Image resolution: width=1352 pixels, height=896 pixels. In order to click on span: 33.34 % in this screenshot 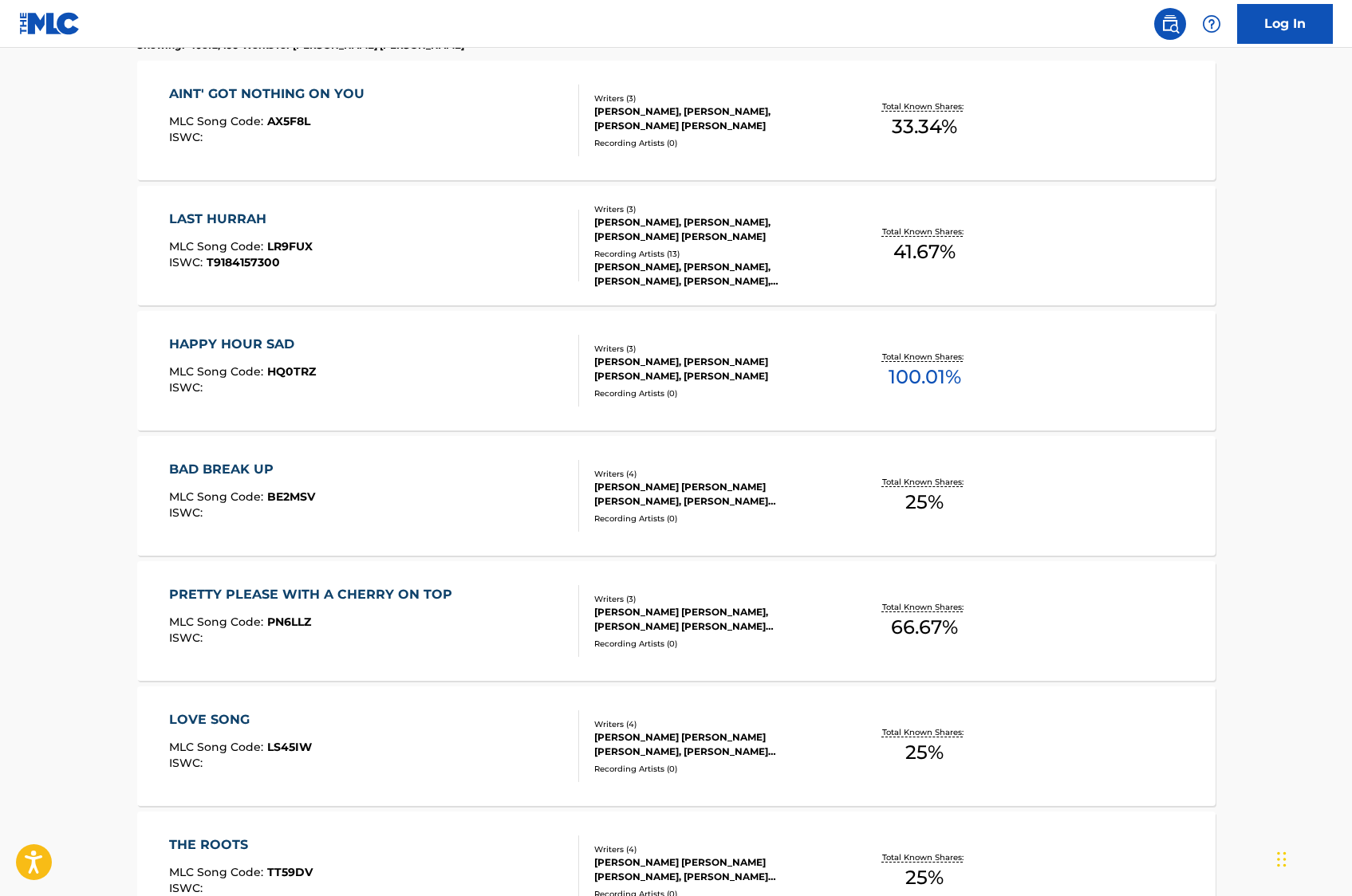, I will do `click(924, 127)`.